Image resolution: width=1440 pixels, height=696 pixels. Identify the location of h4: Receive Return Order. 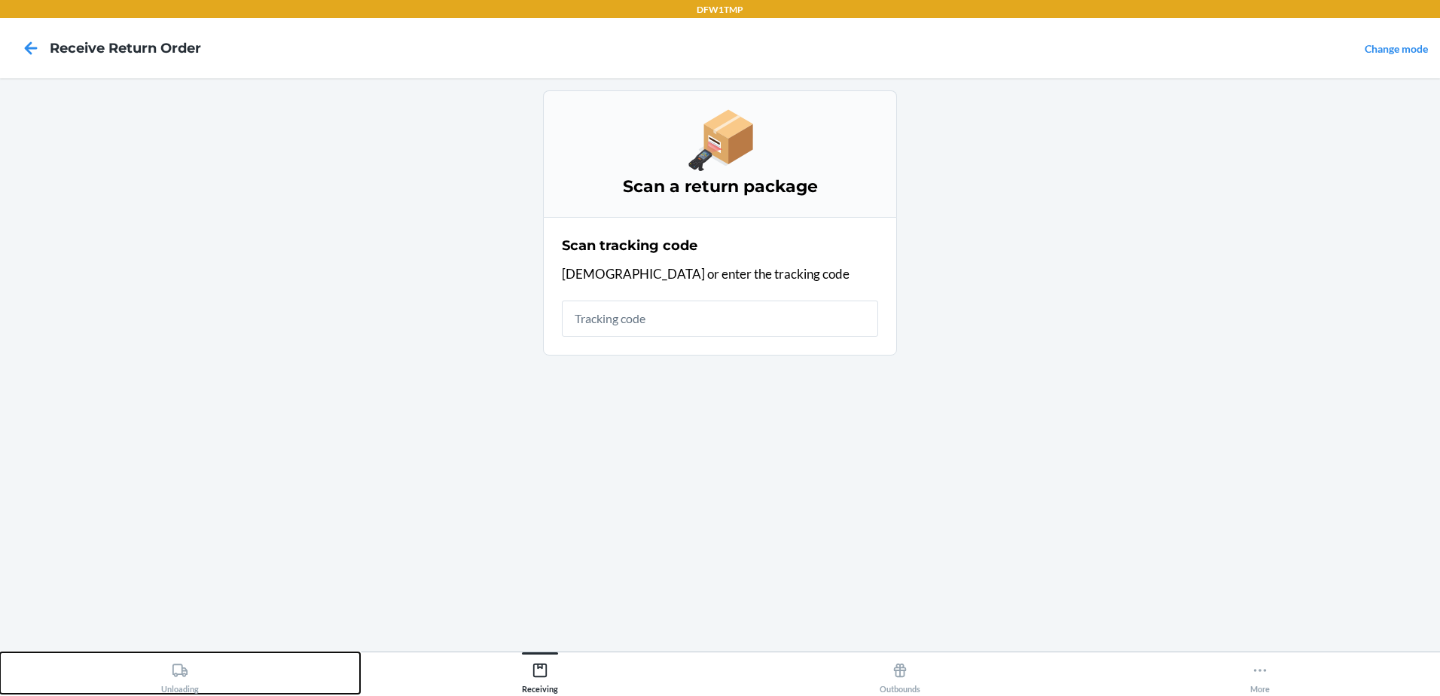
(125, 48).